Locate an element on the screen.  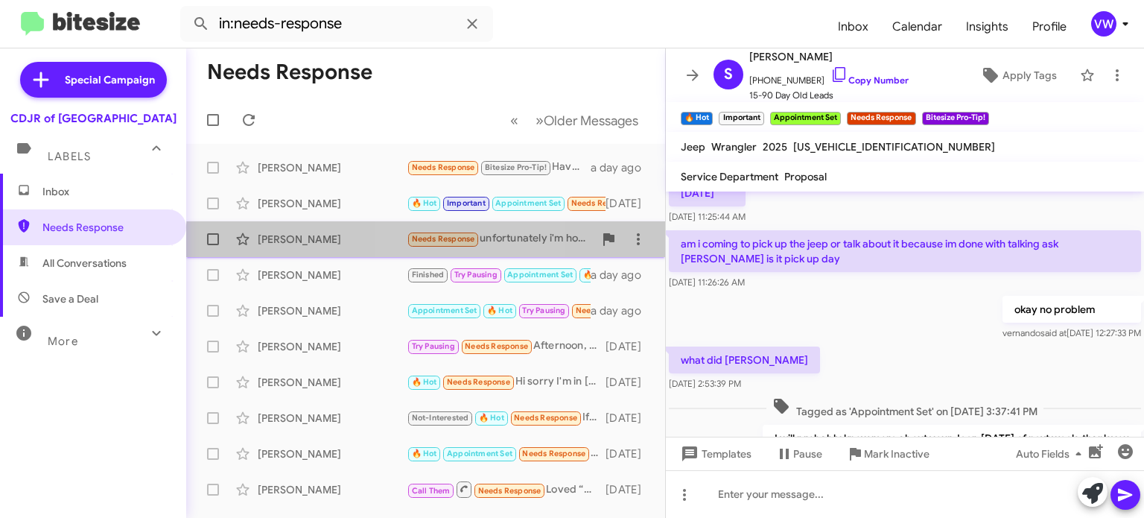
small: Appointment Set is located at coordinates (805, 118).